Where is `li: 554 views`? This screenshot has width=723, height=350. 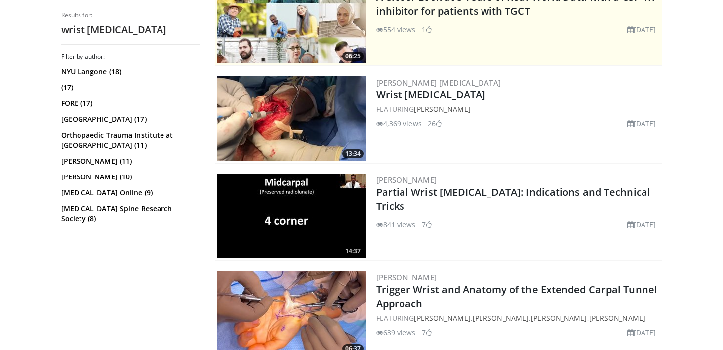
li: 554 views is located at coordinates (396, 29).